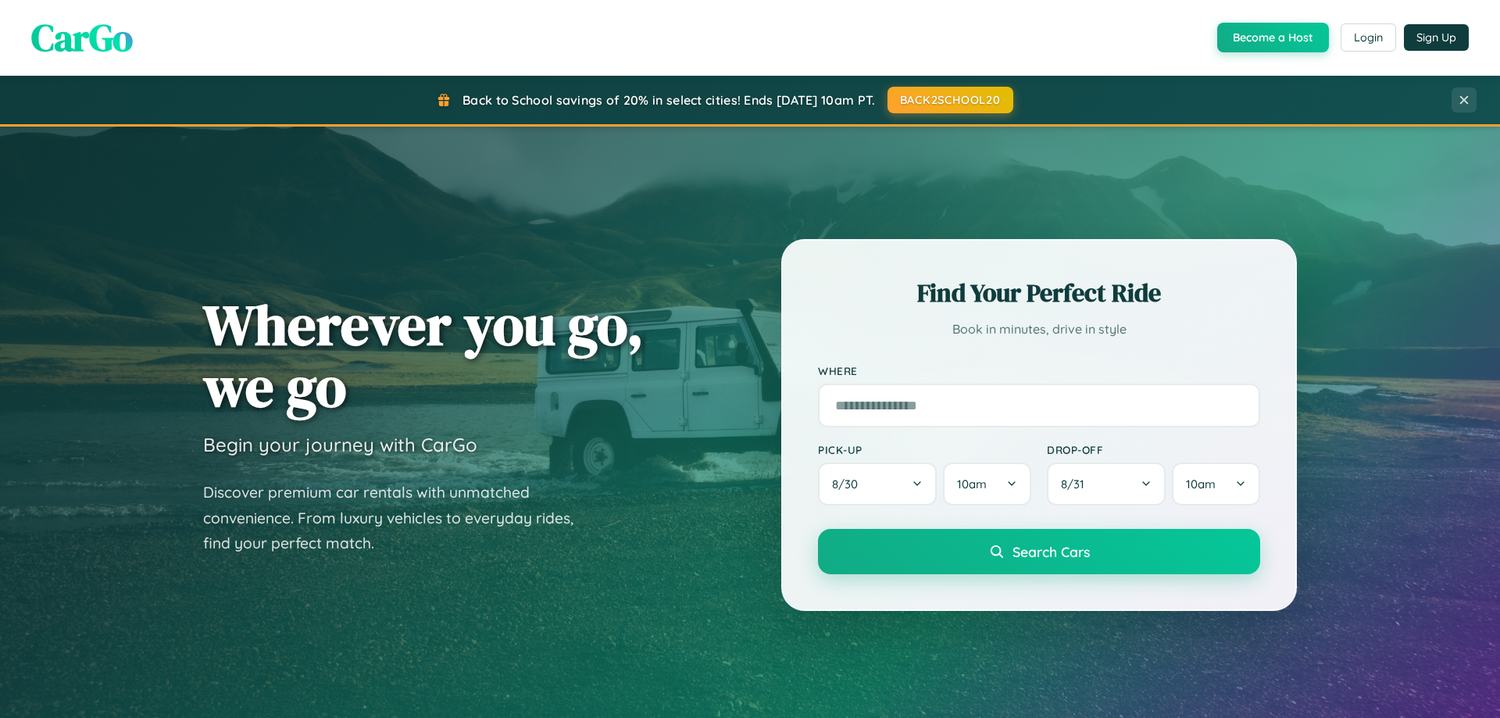  I want to click on h2: Find Your Perfect Ride, so click(1039, 293).